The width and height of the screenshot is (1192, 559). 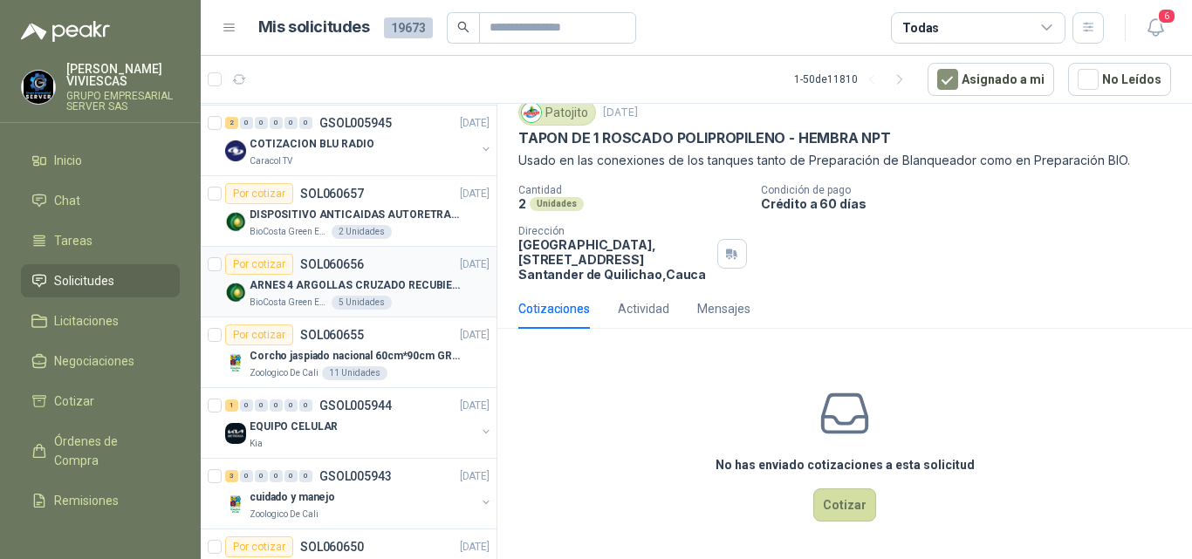 I want to click on a: Cotizar, so click(x=100, y=401).